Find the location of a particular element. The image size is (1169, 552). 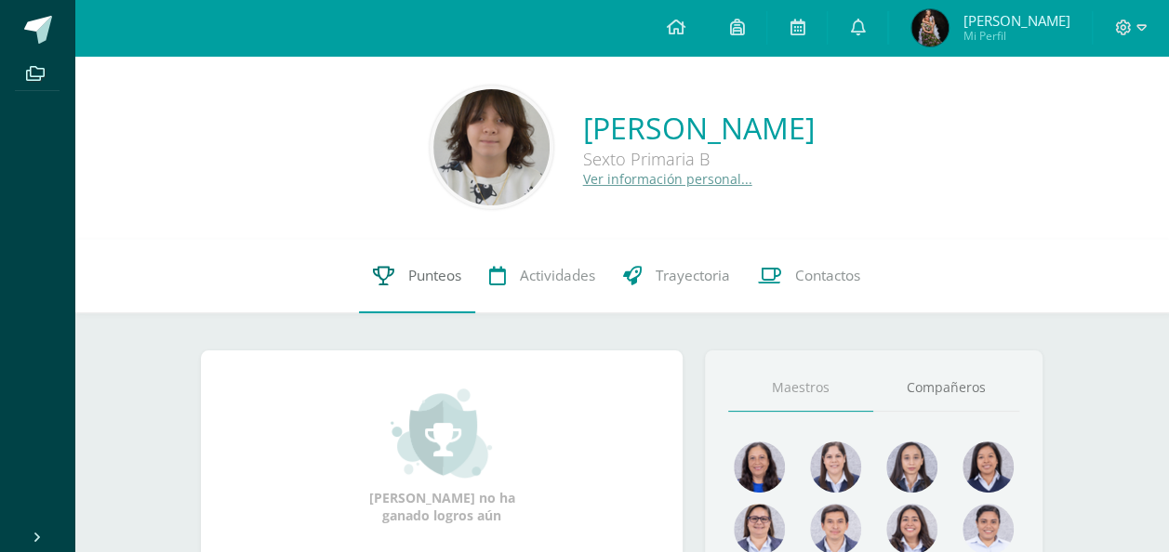

a: Compañeros is located at coordinates (946, 388).